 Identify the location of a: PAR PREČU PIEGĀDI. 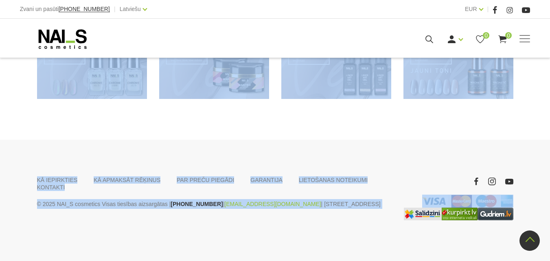
(205, 180).